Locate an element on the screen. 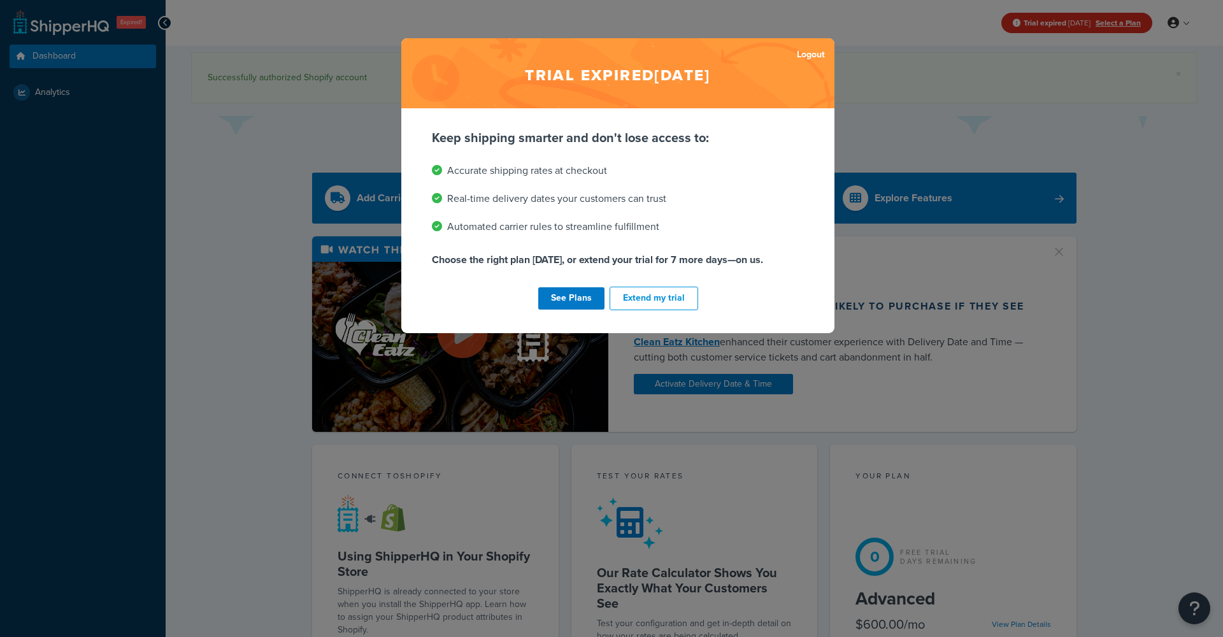  p: Keep shipping smarter and don't lose access to: is located at coordinates (618, 138).